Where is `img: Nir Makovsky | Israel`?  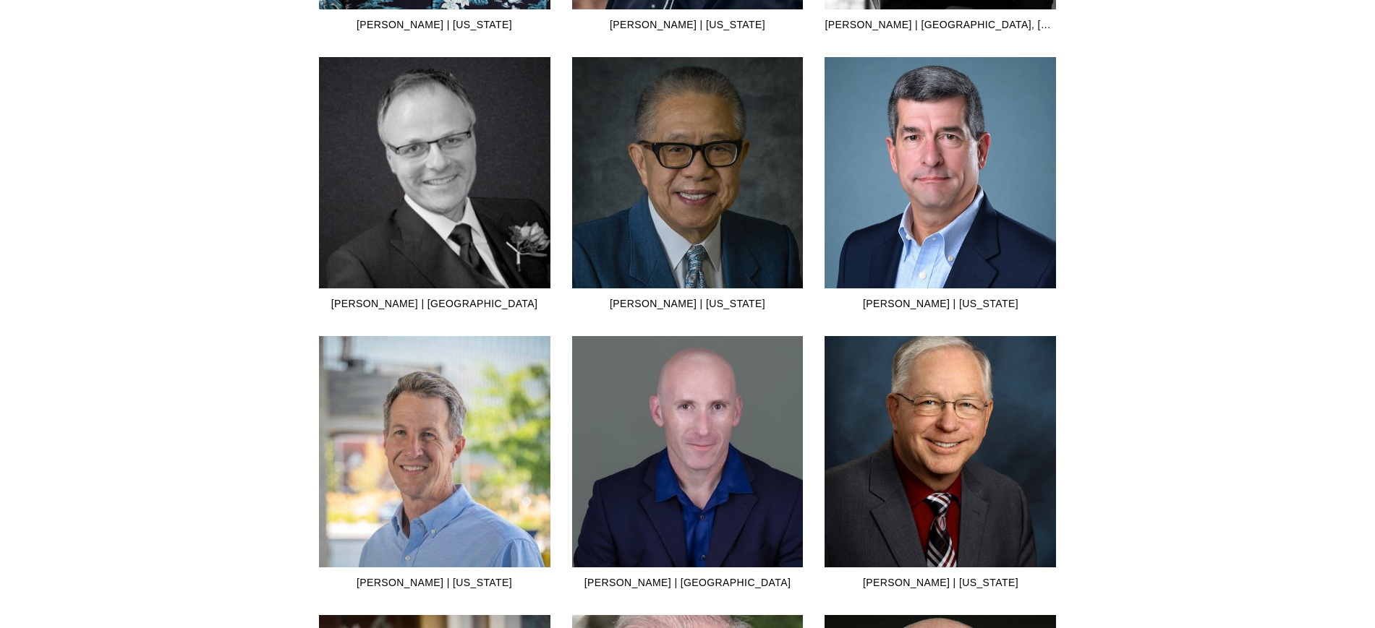
img: Nir Makovsky | Israel is located at coordinates (688, 452).